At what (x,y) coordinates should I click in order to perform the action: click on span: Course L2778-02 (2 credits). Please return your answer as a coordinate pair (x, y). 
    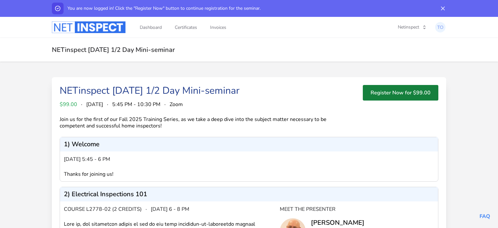
    Looking at the image, I should click on (103, 209).